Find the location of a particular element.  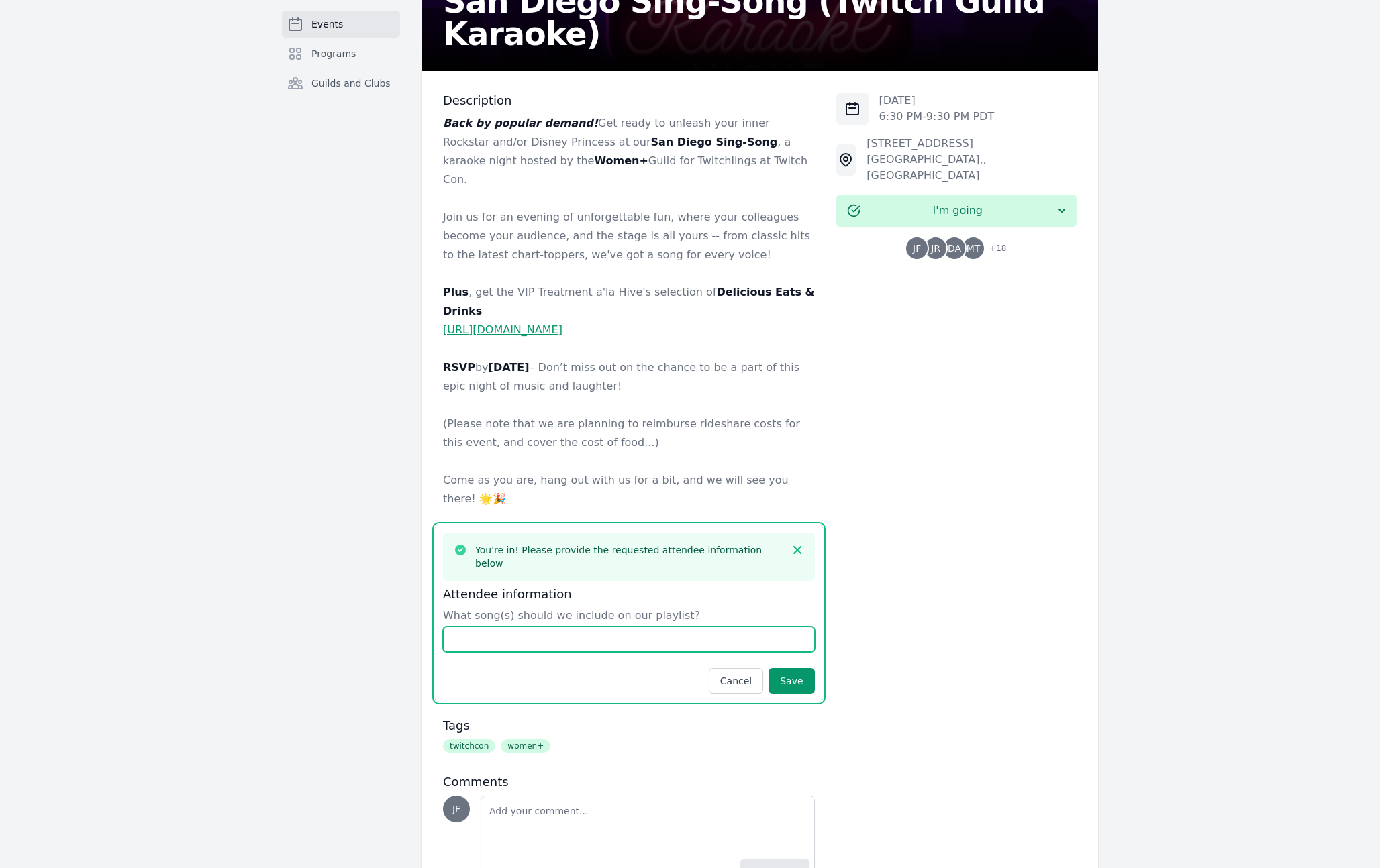

a: Programs is located at coordinates (341, 54).